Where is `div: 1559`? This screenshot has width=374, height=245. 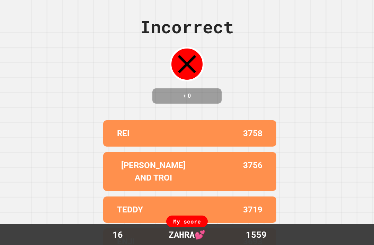
div: 1559 is located at coordinates (256, 234).